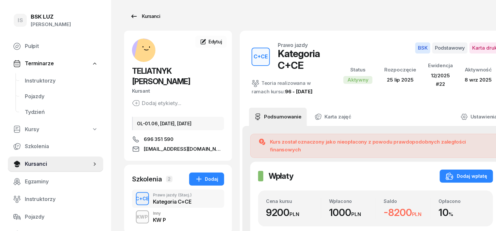 Image resolution: width=496 pixels, height=231 pixels. What do you see at coordinates (58, 164) in the screenshot?
I see `span: Kursanci` at bounding box center [58, 164].